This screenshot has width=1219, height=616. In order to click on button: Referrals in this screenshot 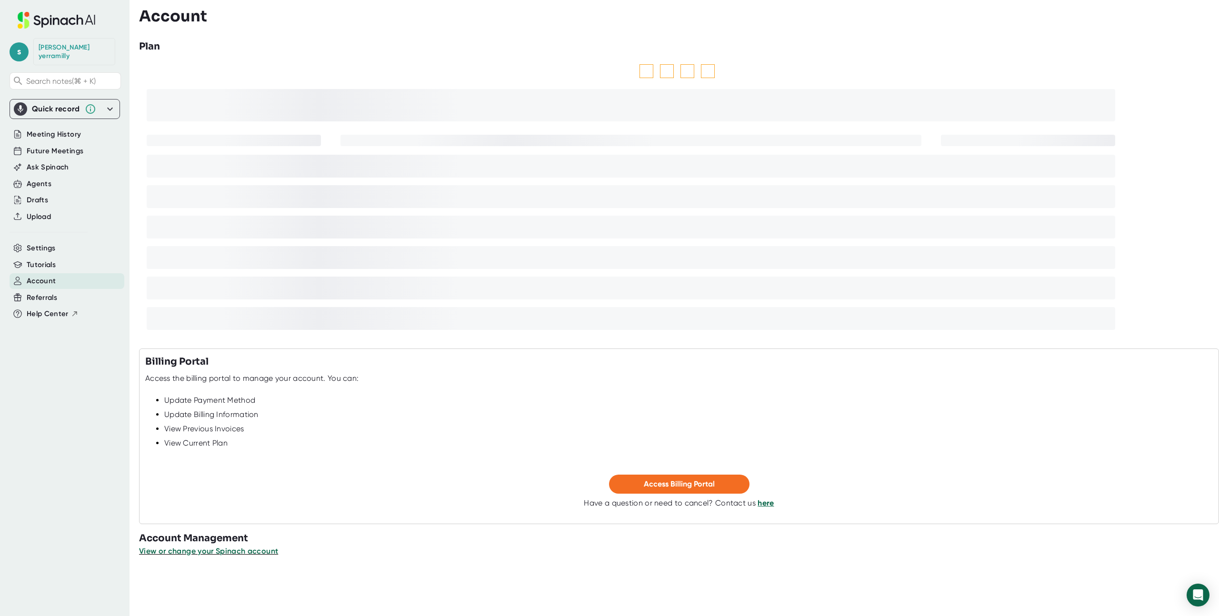, I will do `click(42, 298)`.